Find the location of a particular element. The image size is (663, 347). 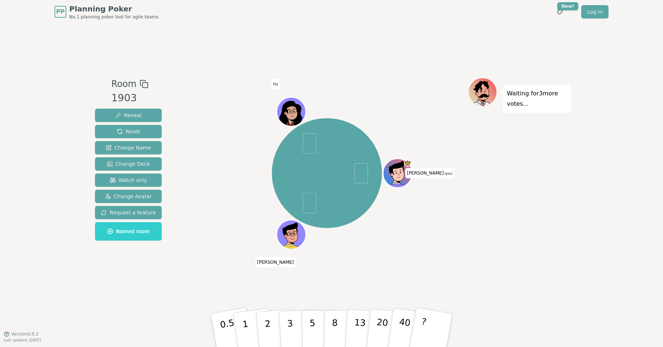

button: Reveal is located at coordinates (128, 115).